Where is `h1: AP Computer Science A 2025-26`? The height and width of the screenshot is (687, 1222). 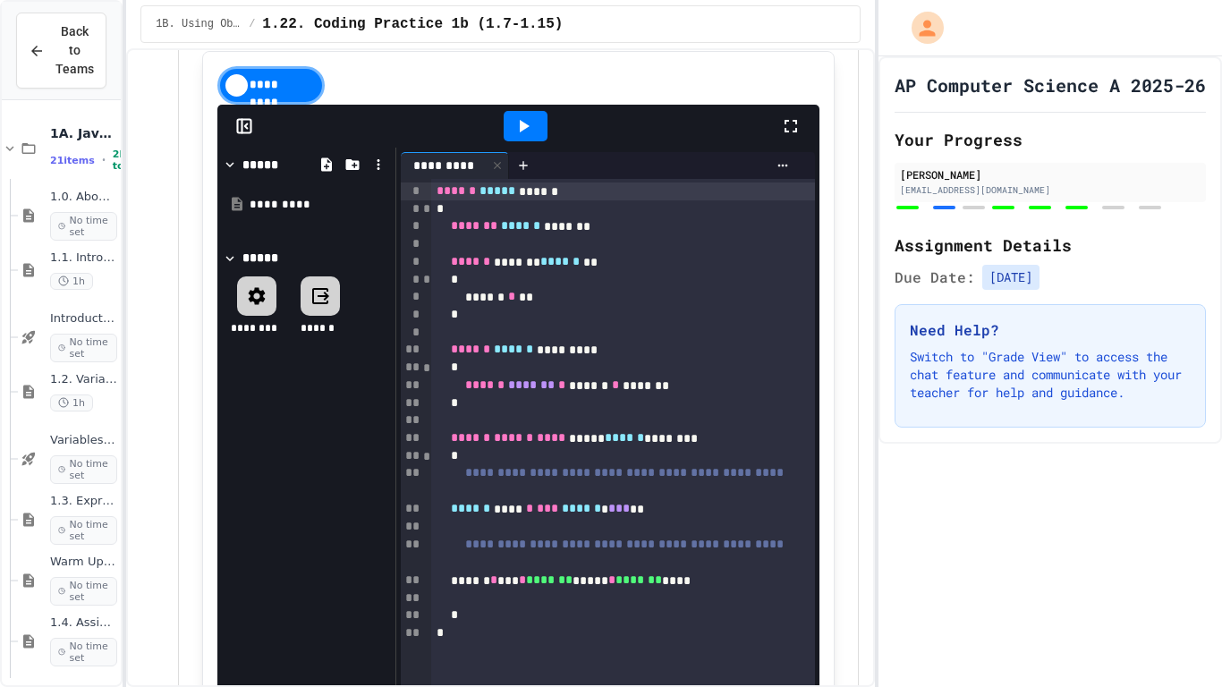
h1: AP Computer Science A 2025-26 is located at coordinates (1050, 85).